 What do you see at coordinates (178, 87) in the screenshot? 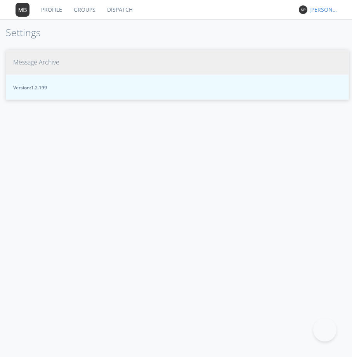
I see `span: Version: 1.2.199` at bounding box center [178, 87].